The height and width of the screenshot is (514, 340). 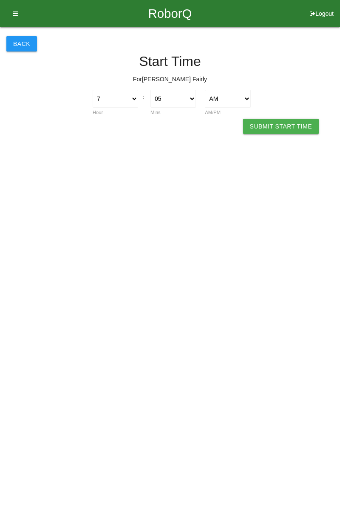 I want to click on button: Back, so click(x=22, y=44).